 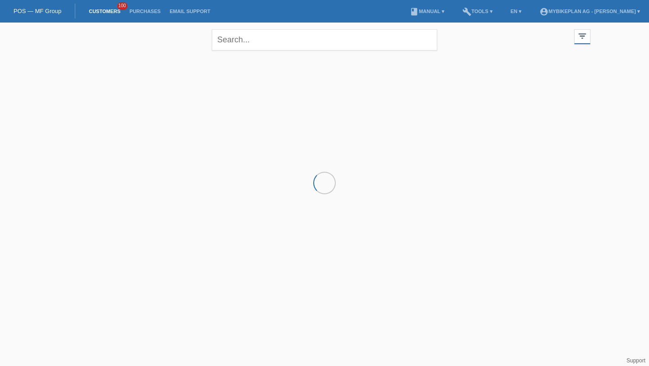 I want to click on i: book, so click(x=414, y=12).